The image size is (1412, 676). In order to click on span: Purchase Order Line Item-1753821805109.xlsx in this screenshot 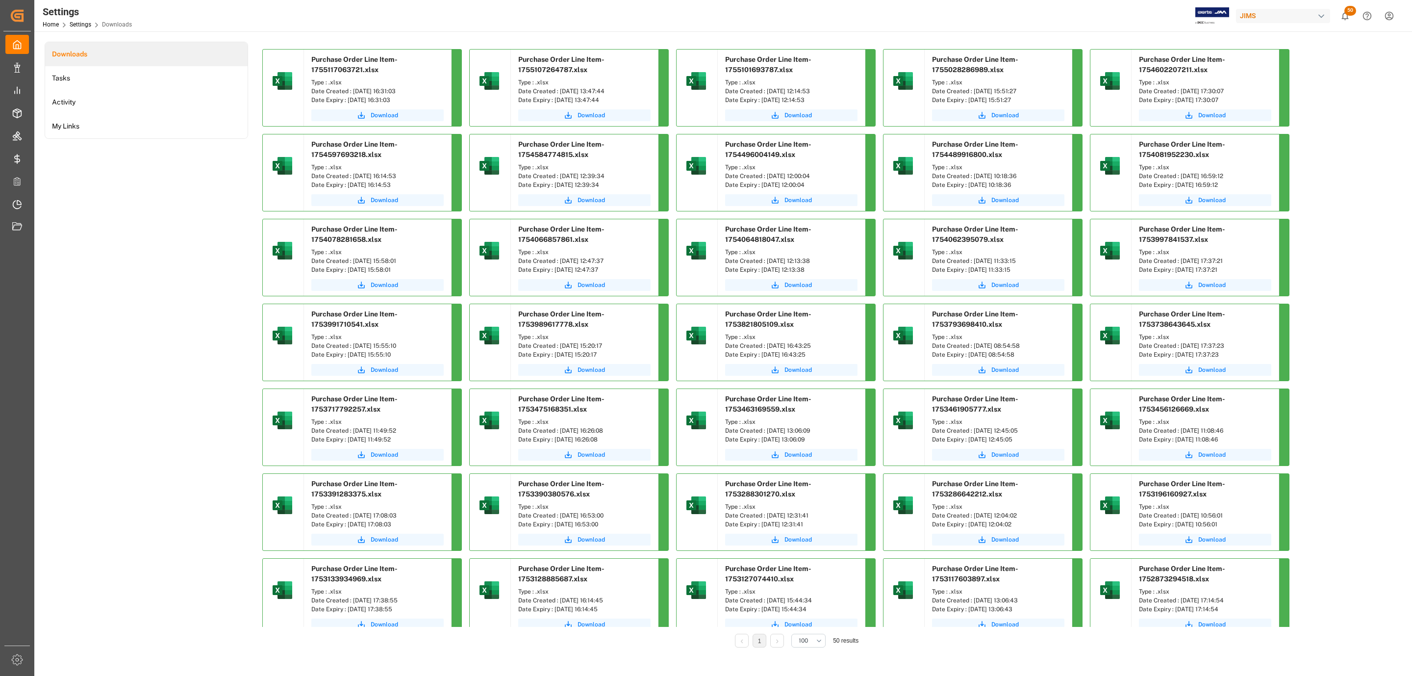, I will do `click(768, 319)`.